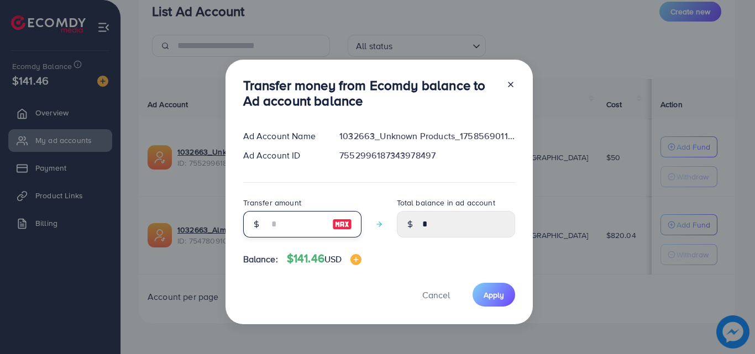 Image resolution: width=755 pixels, height=354 pixels. Describe the element at coordinates (260, 259) in the screenshot. I see `span: Balance:` at that location.